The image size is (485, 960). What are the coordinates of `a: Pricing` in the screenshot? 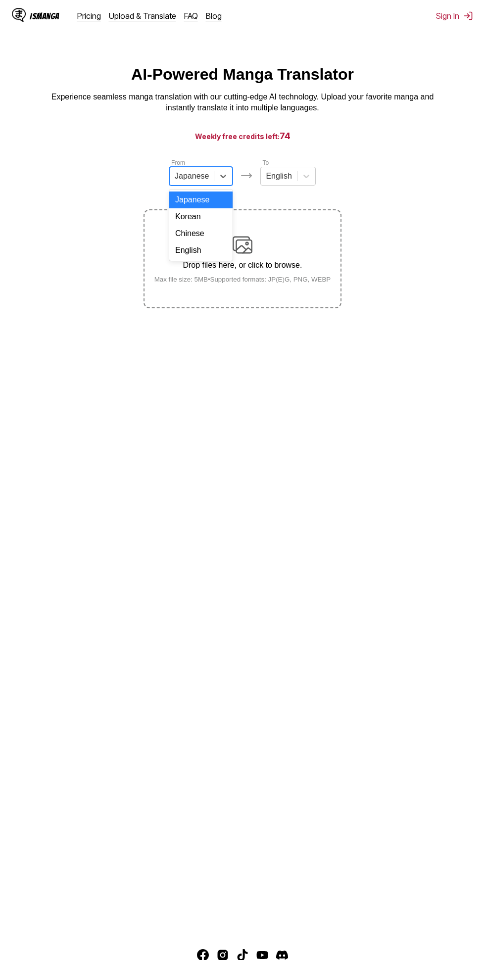 It's located at (89, 16).